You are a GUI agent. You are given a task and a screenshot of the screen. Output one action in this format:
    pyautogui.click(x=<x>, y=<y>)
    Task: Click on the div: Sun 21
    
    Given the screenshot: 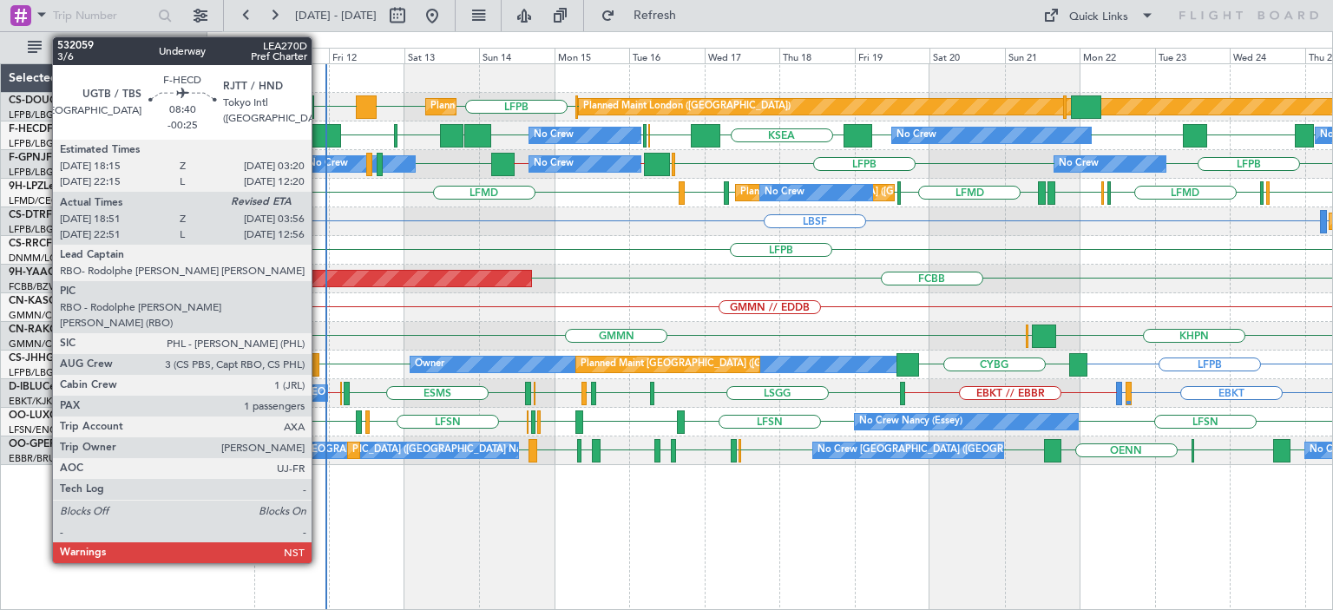 What is the action you would take?
    pyautogui.click(x=1043, y=56)
    